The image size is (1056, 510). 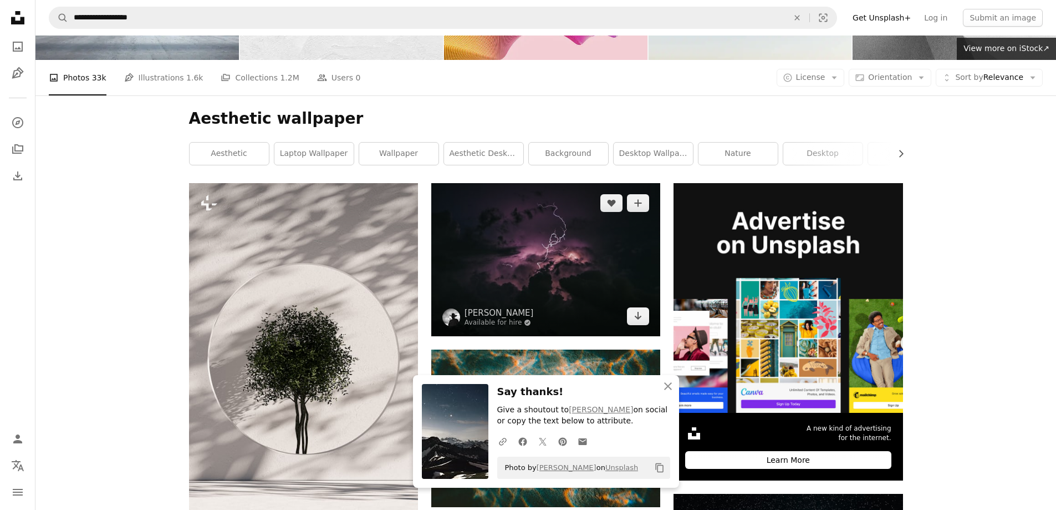 What do you see at coordinates (523, 441) in the screenshot?
I see `a: Share on Facebook` at bounding box center [523, 441].